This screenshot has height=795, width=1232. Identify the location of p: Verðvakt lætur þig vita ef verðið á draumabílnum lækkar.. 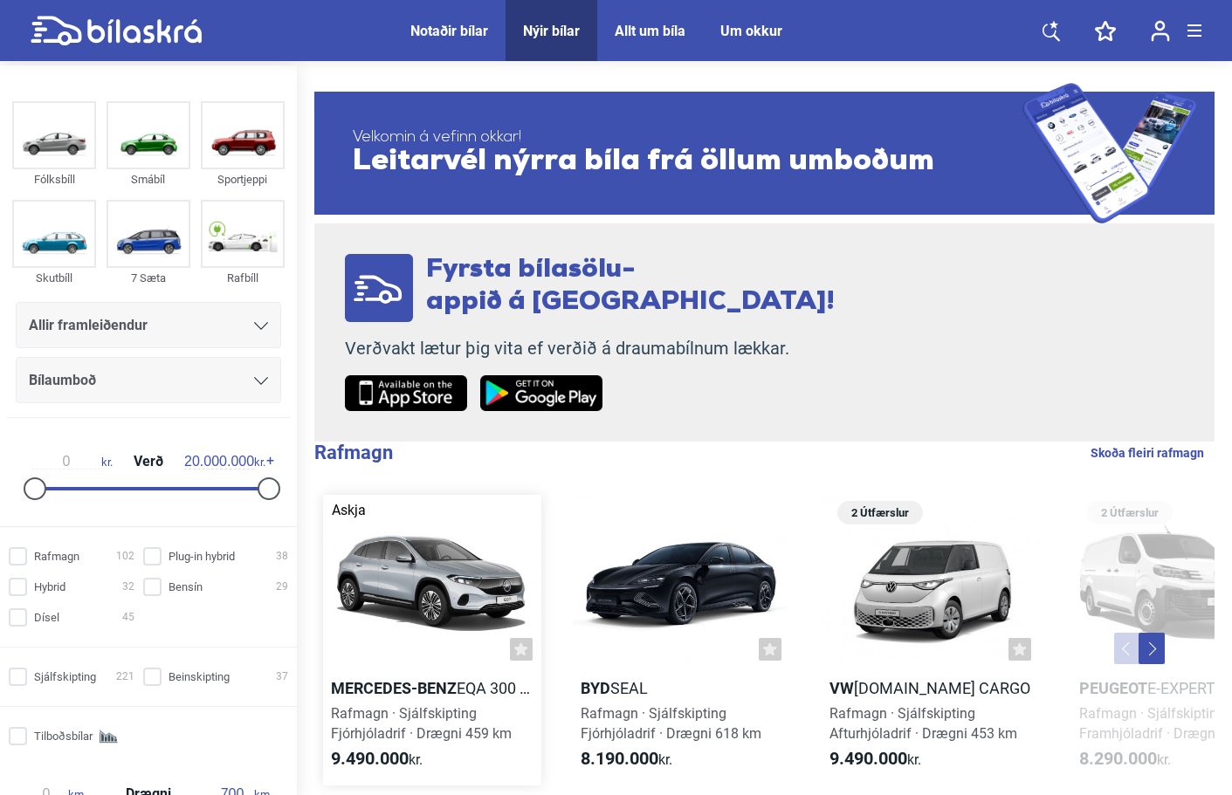
(589, 348).